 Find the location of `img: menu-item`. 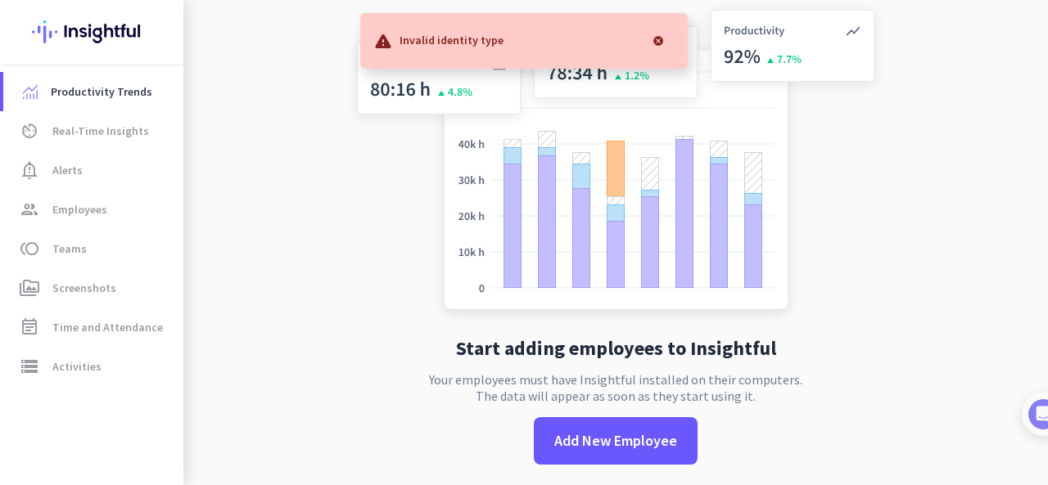

img: menu-item is located at coordinates (30, 92).